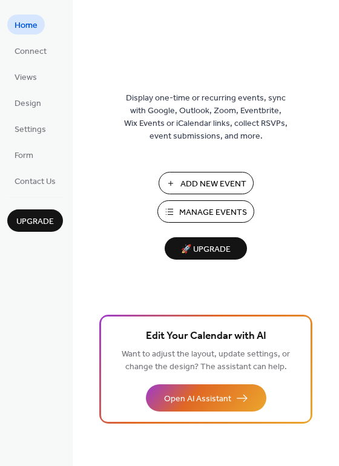 Image resolution: width=339 pixels, height=466 pixels. What do you see at coordinates (213, 184) in the screenshot?
I see `span: Add New Event` at bounding box center [213, 184].